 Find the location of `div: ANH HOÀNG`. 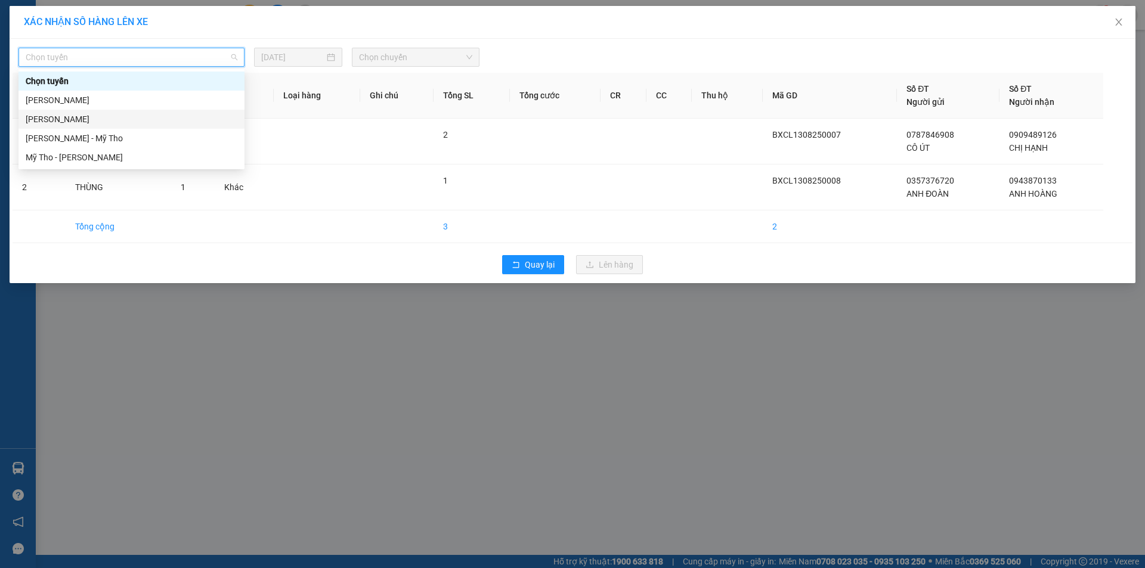

div: ANH HOÀNG is located at coordinates (174, 44).